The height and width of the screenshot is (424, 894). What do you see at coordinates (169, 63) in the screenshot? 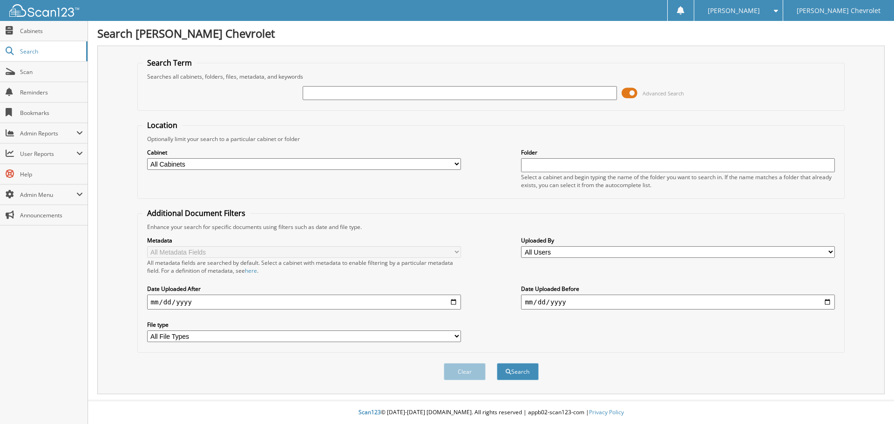
I see `legend: Search Term` at bounding box center [169, 63].